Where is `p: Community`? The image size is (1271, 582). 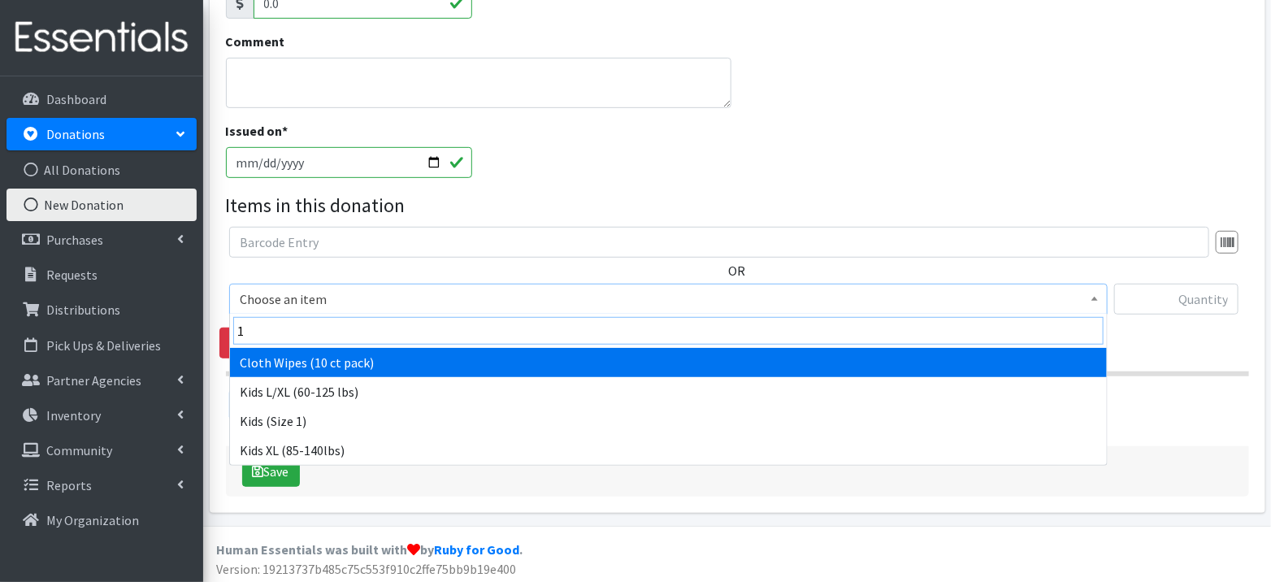 p: Community is located at coordinates (79, 450).